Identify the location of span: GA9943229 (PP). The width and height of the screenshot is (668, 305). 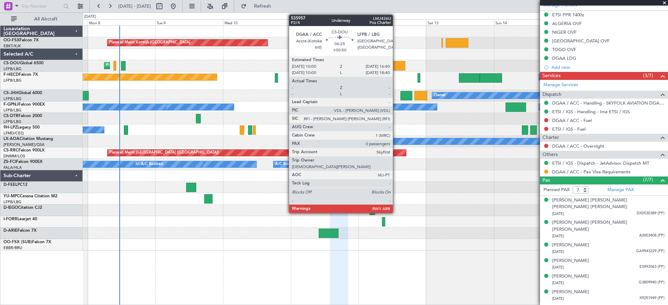
(650, 251).